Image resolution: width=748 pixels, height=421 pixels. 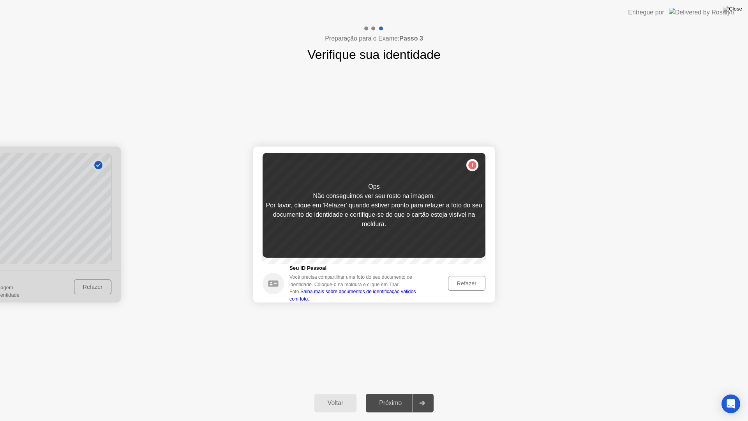 I want to click on h4: Preparação para o Exame:, so click(x=374, y=39).